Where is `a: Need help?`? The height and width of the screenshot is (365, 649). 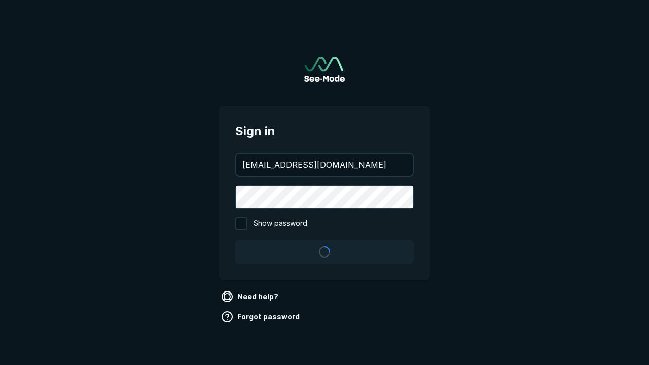
a: Need help? is located at coordinates (251, 297).